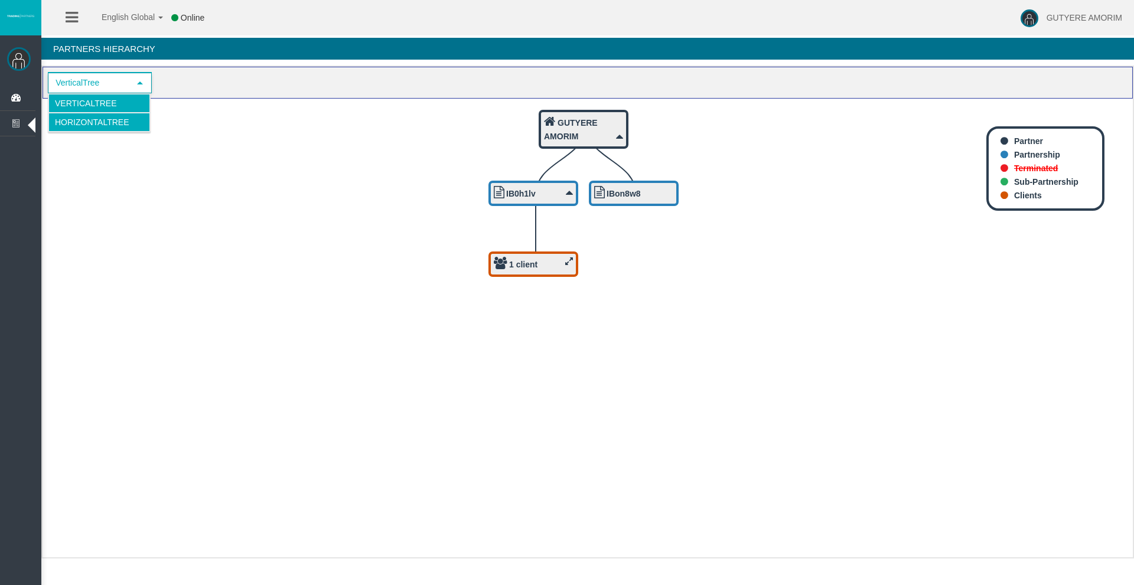 The width and height of the screenshot is (1134, 585). Describe the element at coordinates (89, 83) in the screenshot. I see `span: VerticalTree` at that location.